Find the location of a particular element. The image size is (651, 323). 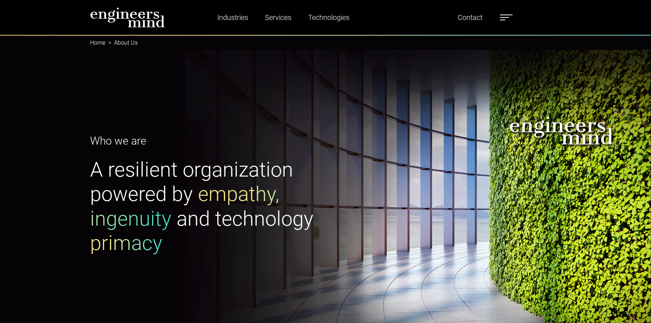

h1: A resilient organization powered by and technology is located at coordinates (206, 206).